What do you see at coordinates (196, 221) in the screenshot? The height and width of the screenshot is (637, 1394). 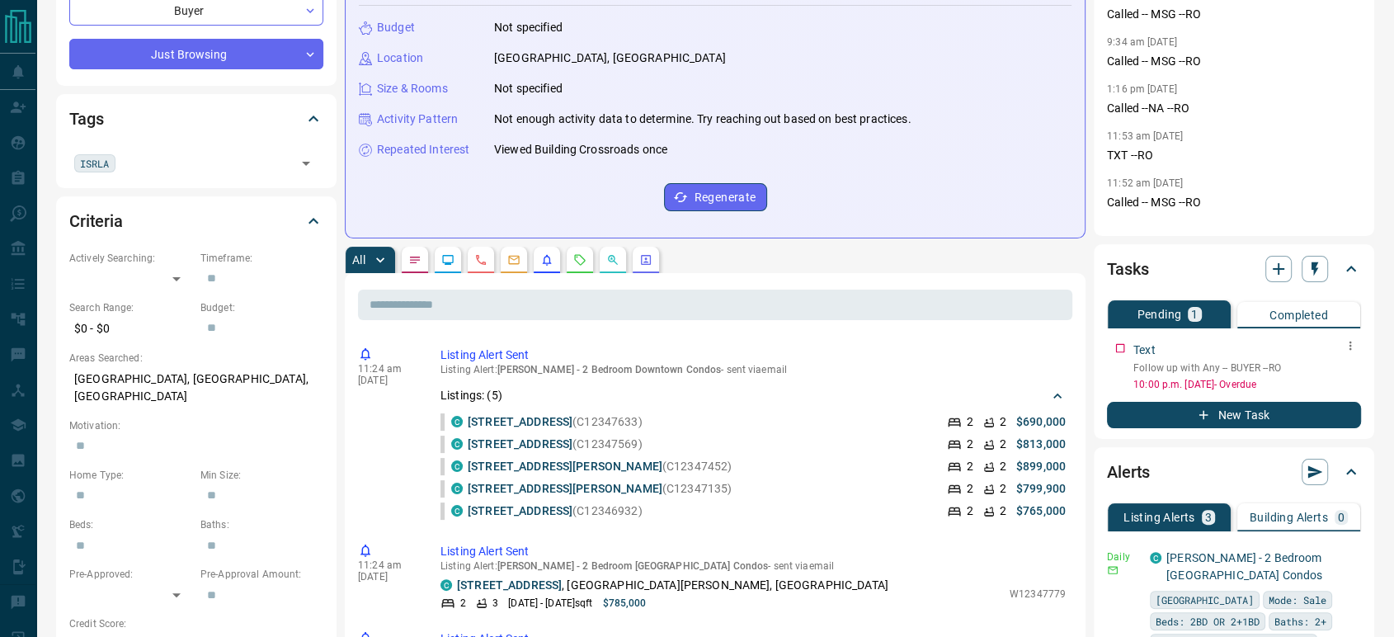 I see `div: Criteria` at bounding box center [196, 221].